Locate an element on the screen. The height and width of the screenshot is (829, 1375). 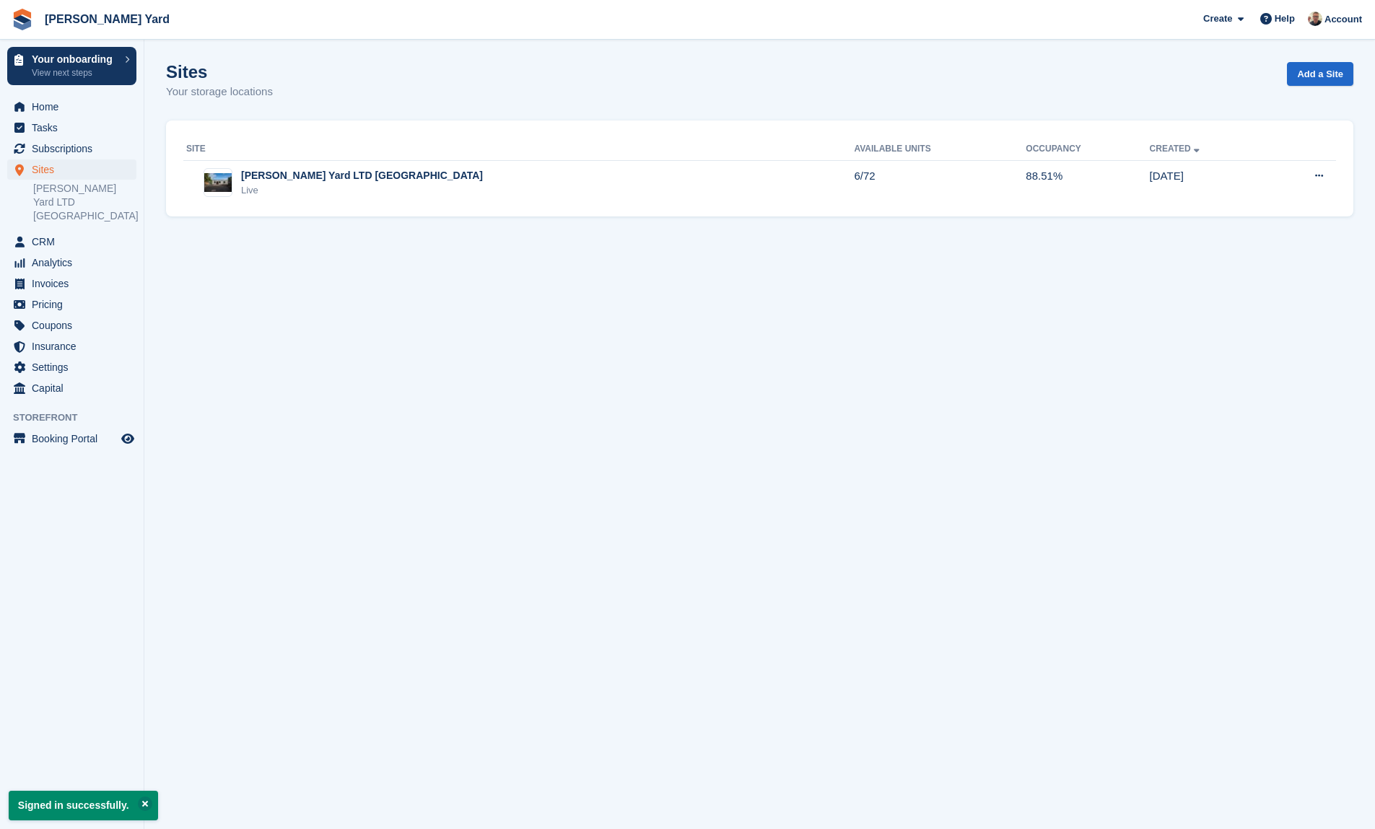
span: Invoices is located at coordinates (75, 284).